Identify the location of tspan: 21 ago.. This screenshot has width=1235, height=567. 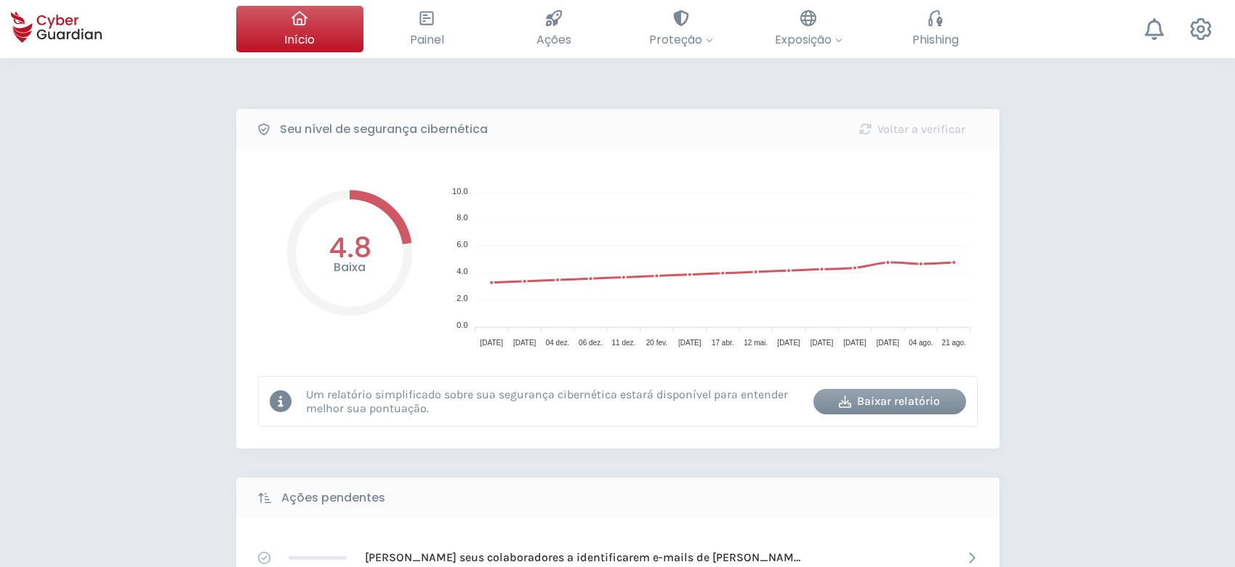
(953, 342).